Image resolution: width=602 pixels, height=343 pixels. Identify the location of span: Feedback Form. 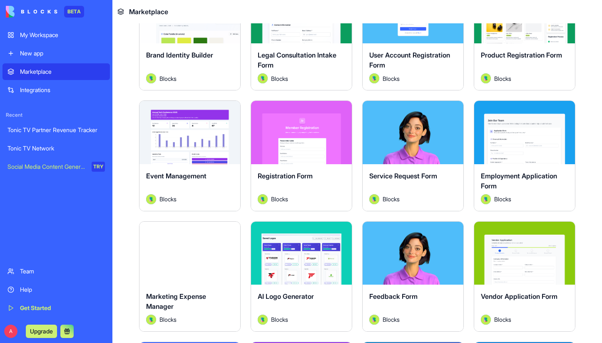
(393, 296).